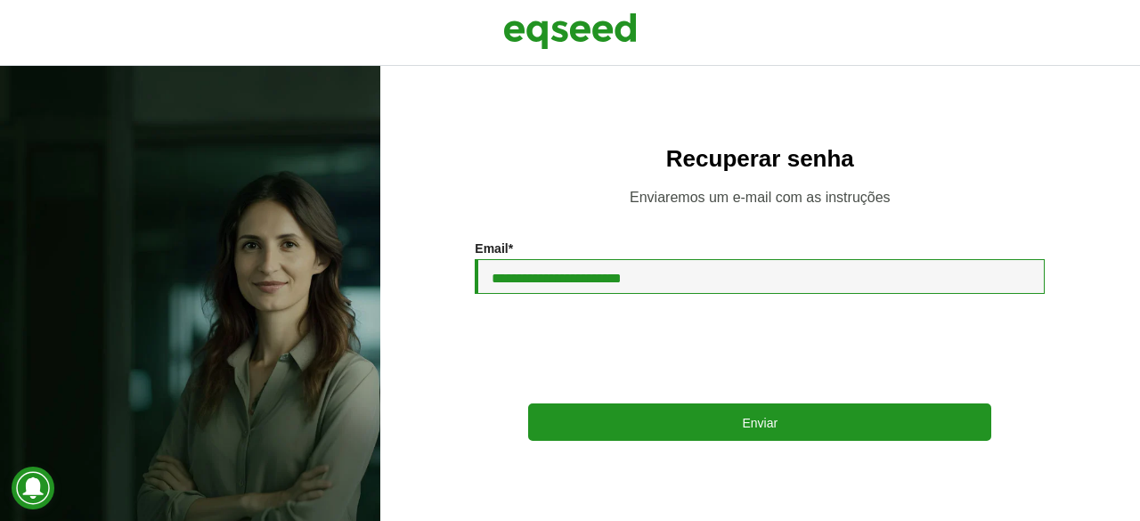 The image size is (1140, 521). What do you see at coordinates (760, 197) in the screenshot?
I see `p: Enviaremos um e-mail com as instruções` at bounding box center [760, 197].